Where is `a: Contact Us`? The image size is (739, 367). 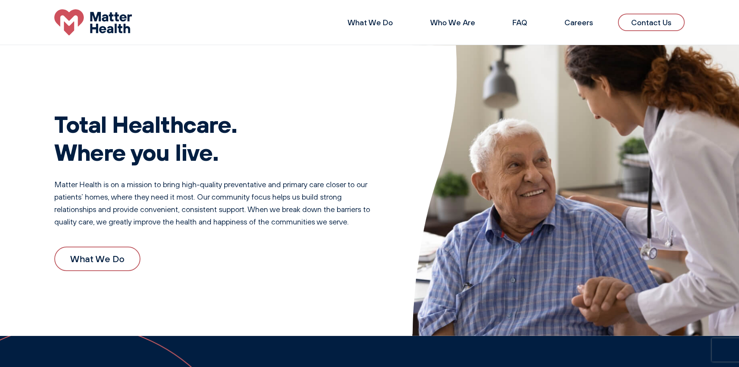
a: Contact Us is located at coordinates (652, 22).